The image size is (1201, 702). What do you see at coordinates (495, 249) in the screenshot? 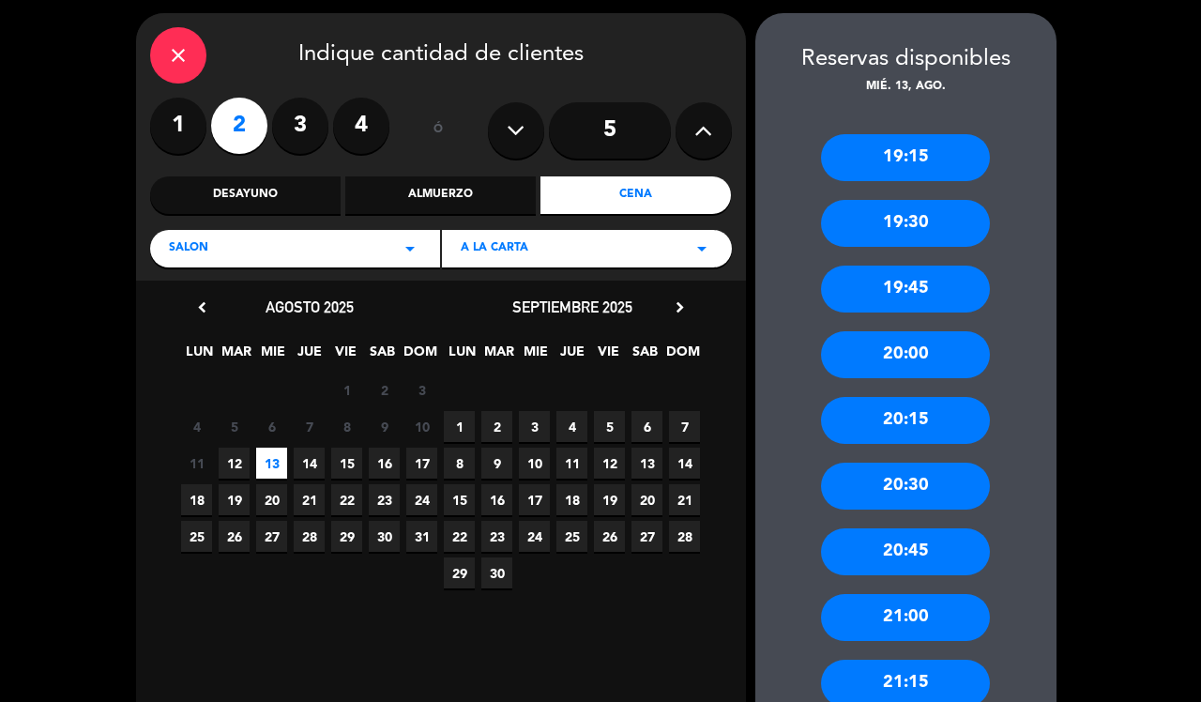
I see `span: A LA CARTA` at bounding box center [495, 249].